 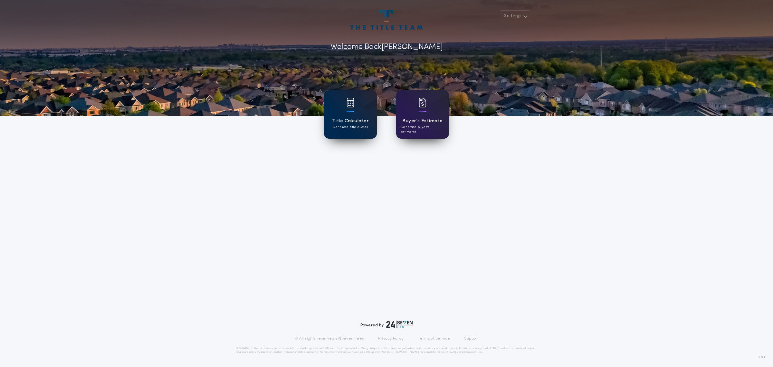 I want to click on a: Terms of Service, so click(x=434, y=338).